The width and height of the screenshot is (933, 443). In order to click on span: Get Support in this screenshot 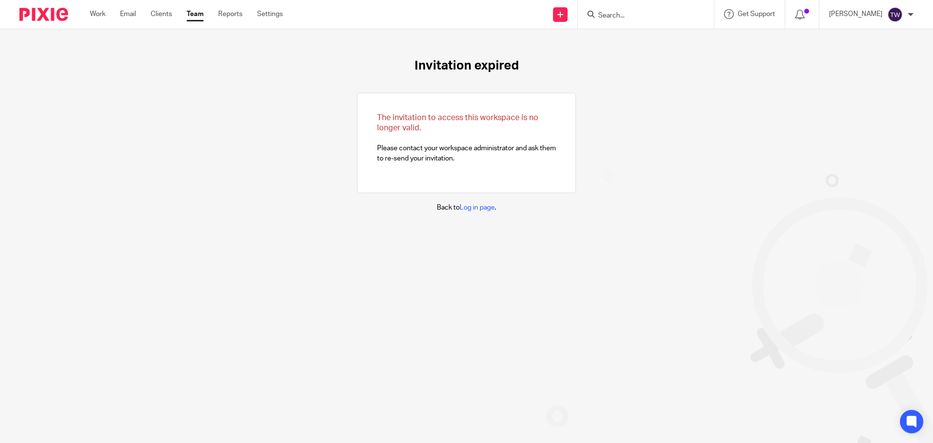, I will do `click(756, 14)`.